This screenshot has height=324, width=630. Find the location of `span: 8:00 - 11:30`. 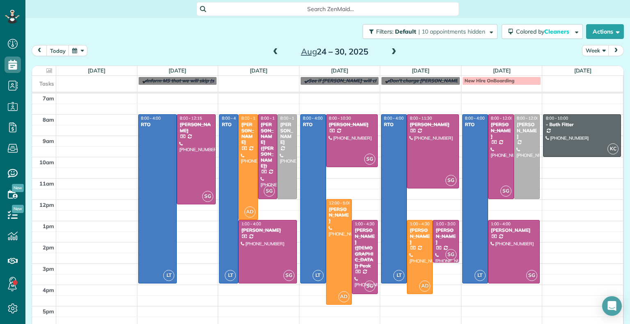

span: 8:00 - 11:30 is located at coordinates (421, 118).